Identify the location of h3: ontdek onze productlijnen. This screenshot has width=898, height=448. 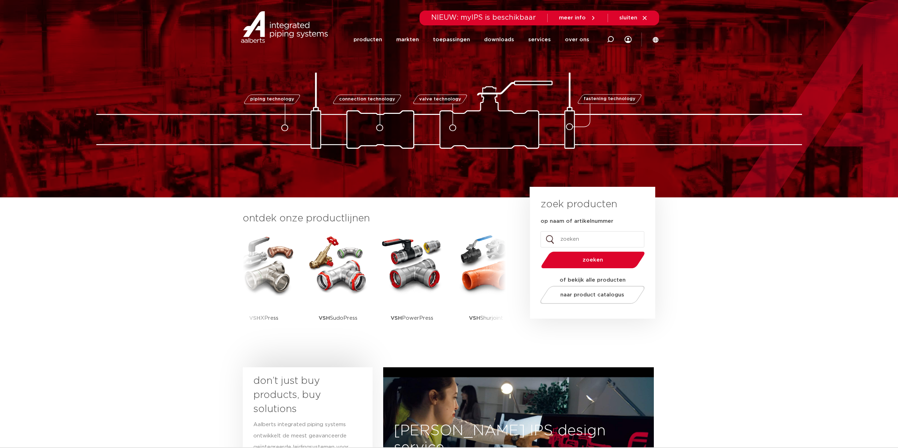
(374, 219).